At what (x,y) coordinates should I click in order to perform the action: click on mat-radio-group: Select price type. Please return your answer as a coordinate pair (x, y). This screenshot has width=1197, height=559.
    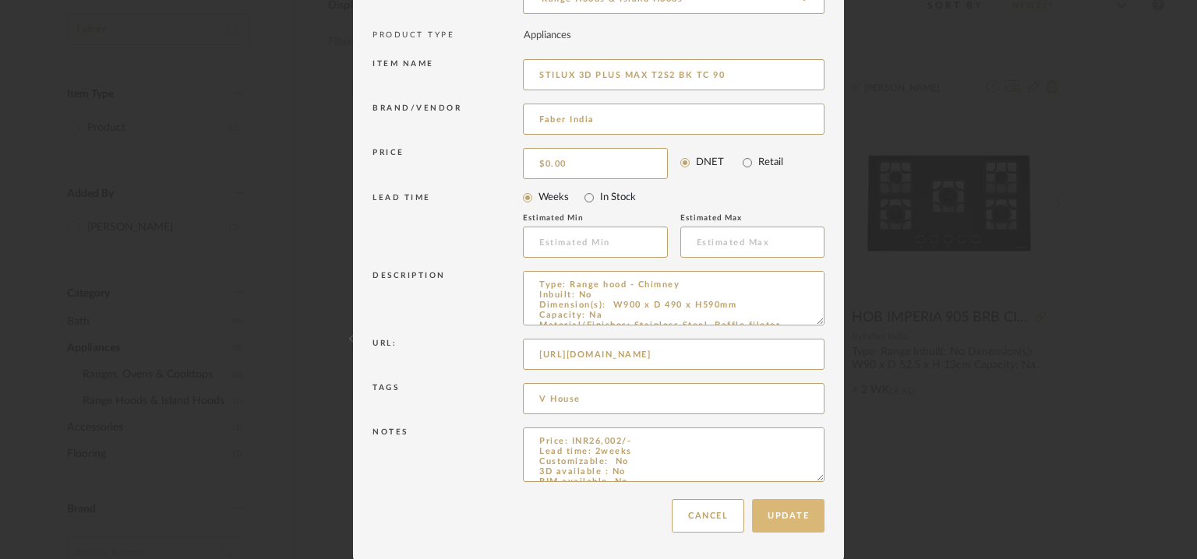
    Looking at the image, I should click on (753, 163).